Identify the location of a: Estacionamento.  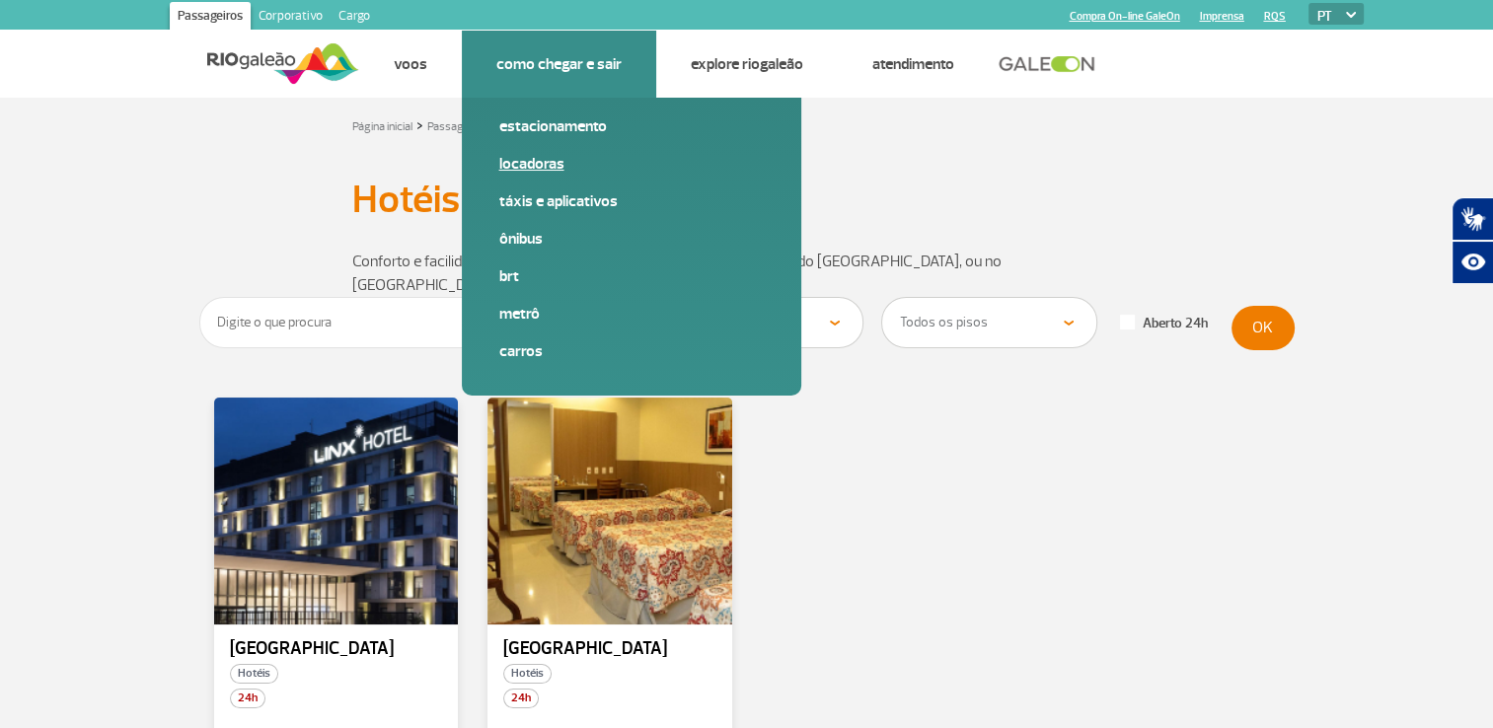
(632, 126).